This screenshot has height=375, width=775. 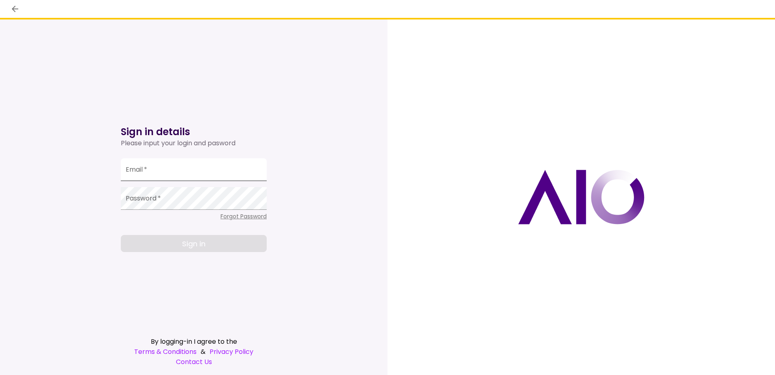 I want to click on img: AIO logo, so click(x=581, y=197).